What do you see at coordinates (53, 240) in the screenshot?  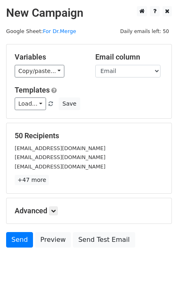 I see `a: Preview` at bounding box center [53, 240].